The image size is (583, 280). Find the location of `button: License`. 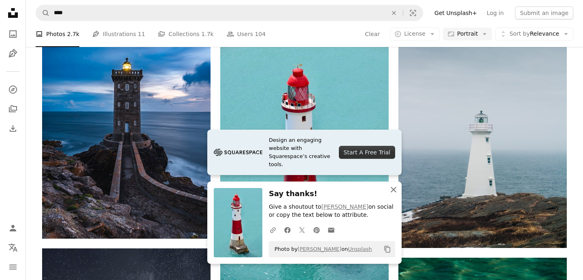

button: License is located at coordinates (415, 34).